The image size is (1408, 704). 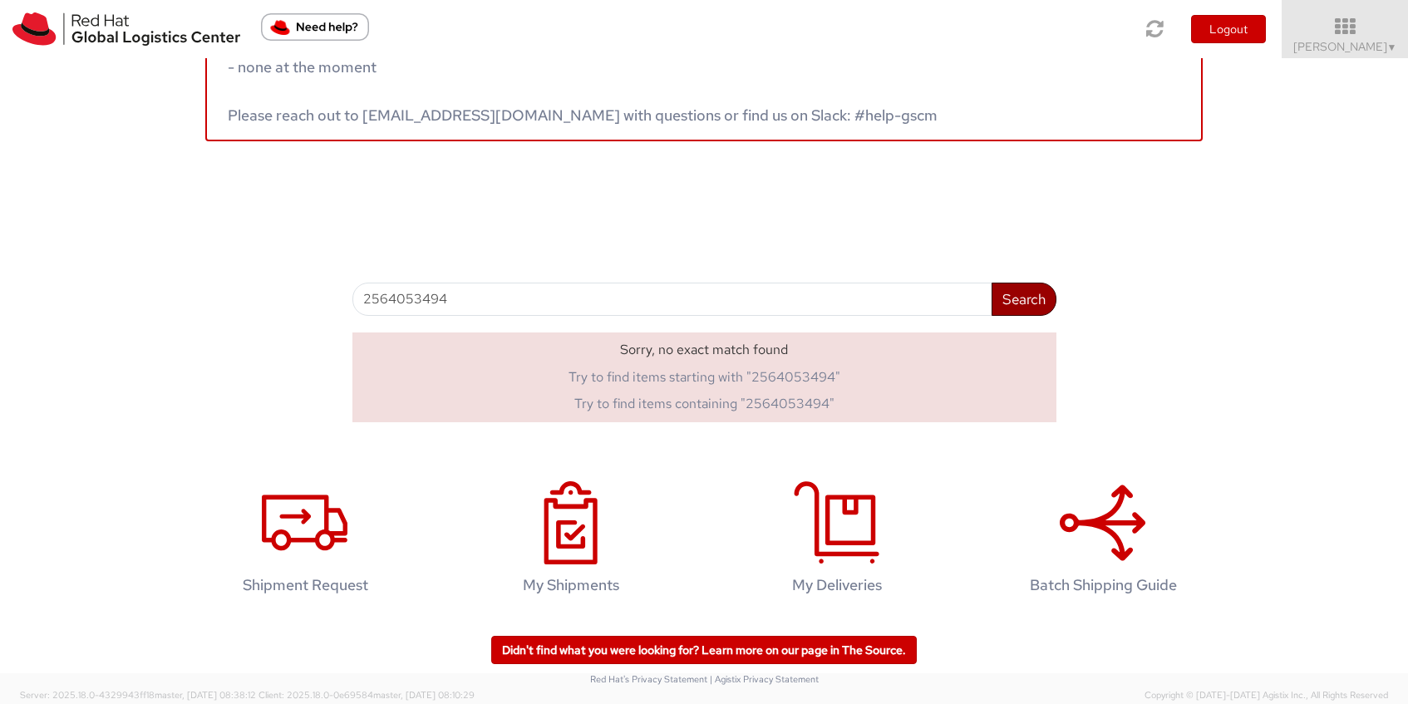 I want to click on h4: Batch Shipping Guide, so click(x=1103, y=585).